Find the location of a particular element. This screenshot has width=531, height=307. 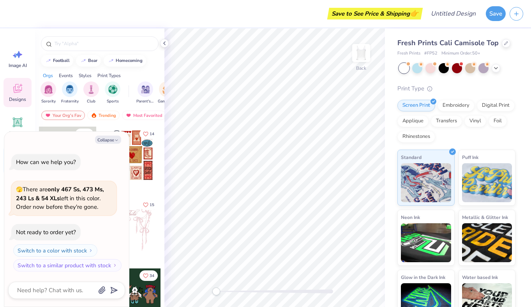

span: # FP52 is located at coordinates (431, 53).